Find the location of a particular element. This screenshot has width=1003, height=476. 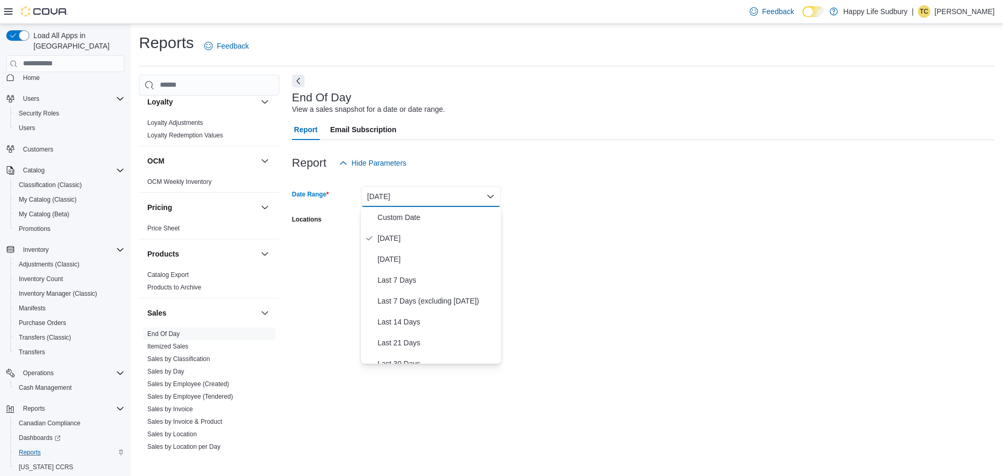

button: Adjustments (Classic) is located at coordinates (69, 264).